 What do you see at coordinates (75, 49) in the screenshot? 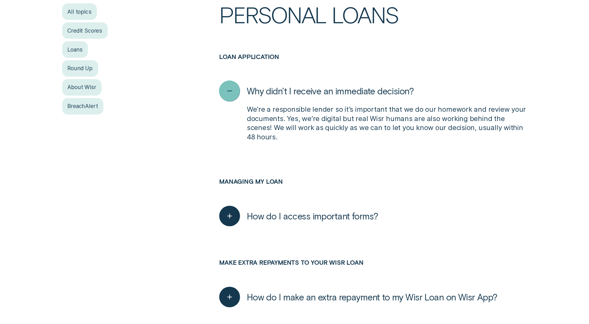
I see `a: Loans` at bounding box center [75, 49].